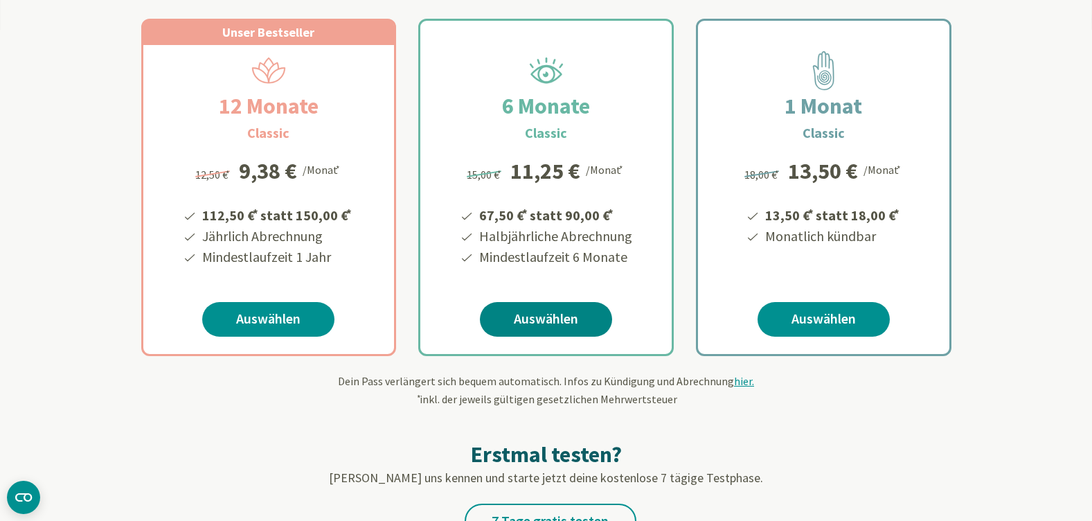  I want to click on span: hier., so click(744, 381).